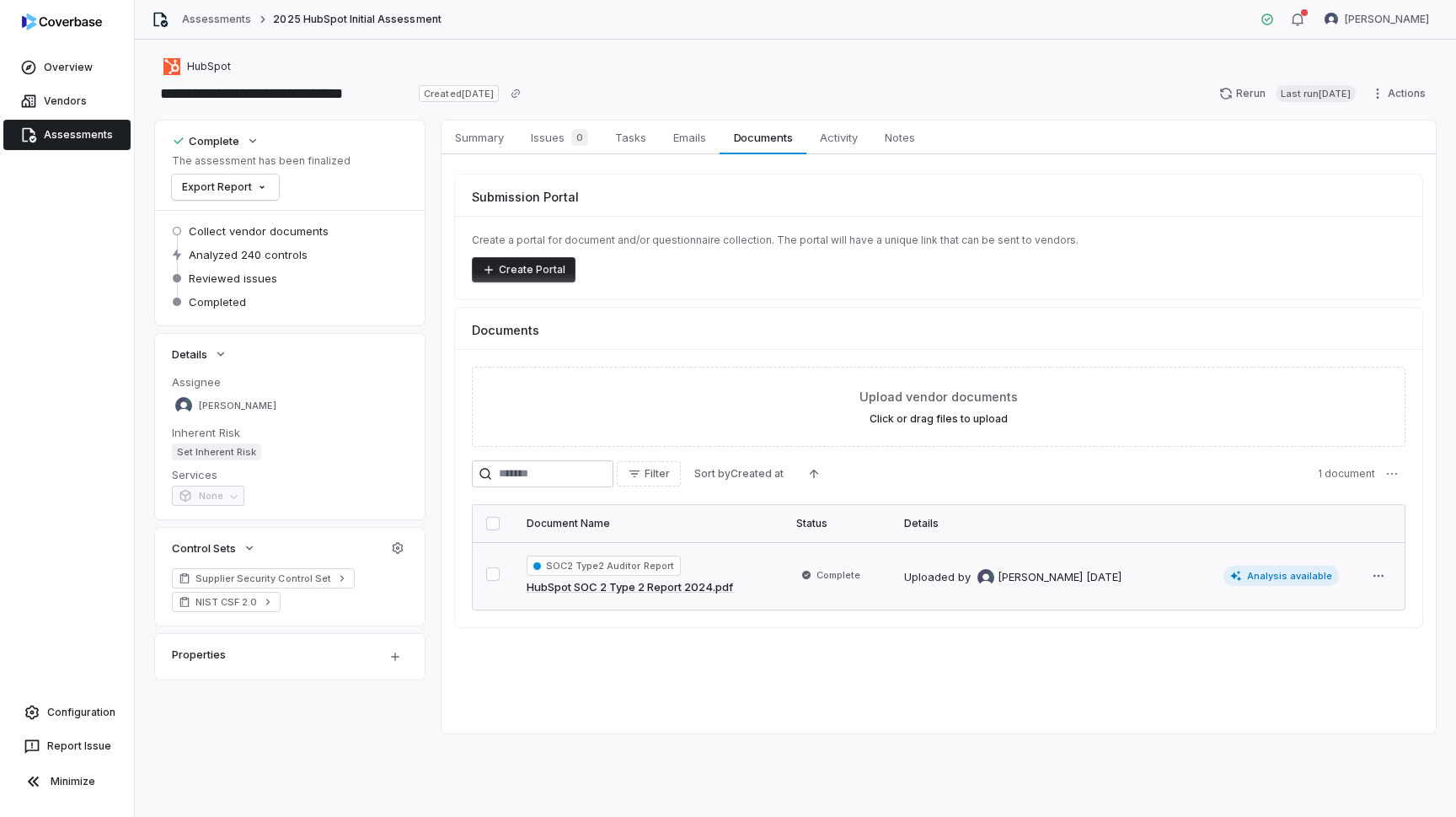  What do you see at coordinates (839, 574) in the screenshot?
I see `span: Complete` at bounding box center [839, 574].